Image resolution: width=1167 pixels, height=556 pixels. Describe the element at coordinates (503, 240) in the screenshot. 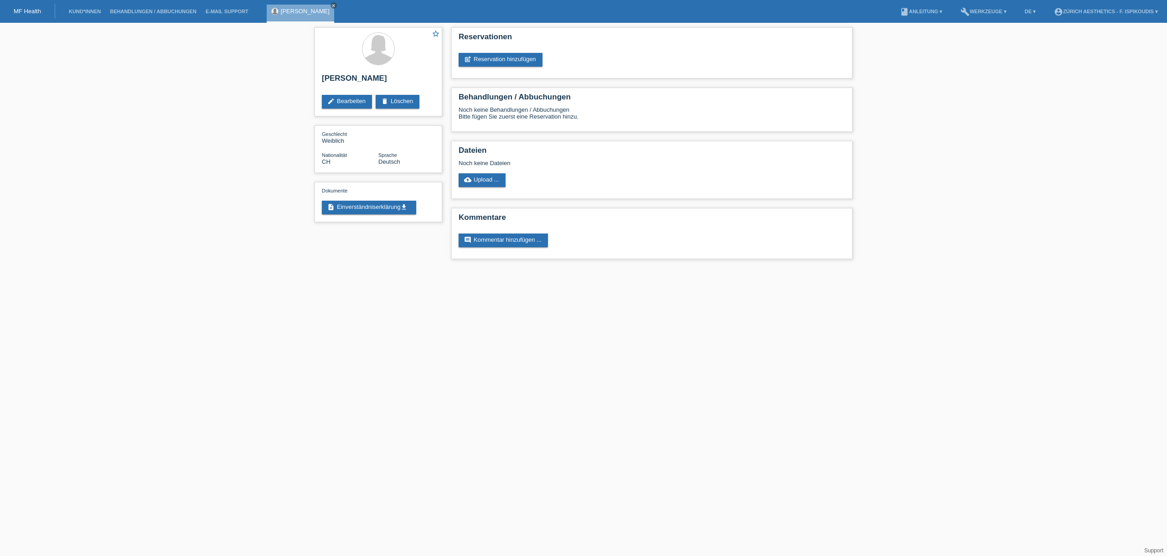

I see `a: commentKommentar hinzufügen ...` at that location.